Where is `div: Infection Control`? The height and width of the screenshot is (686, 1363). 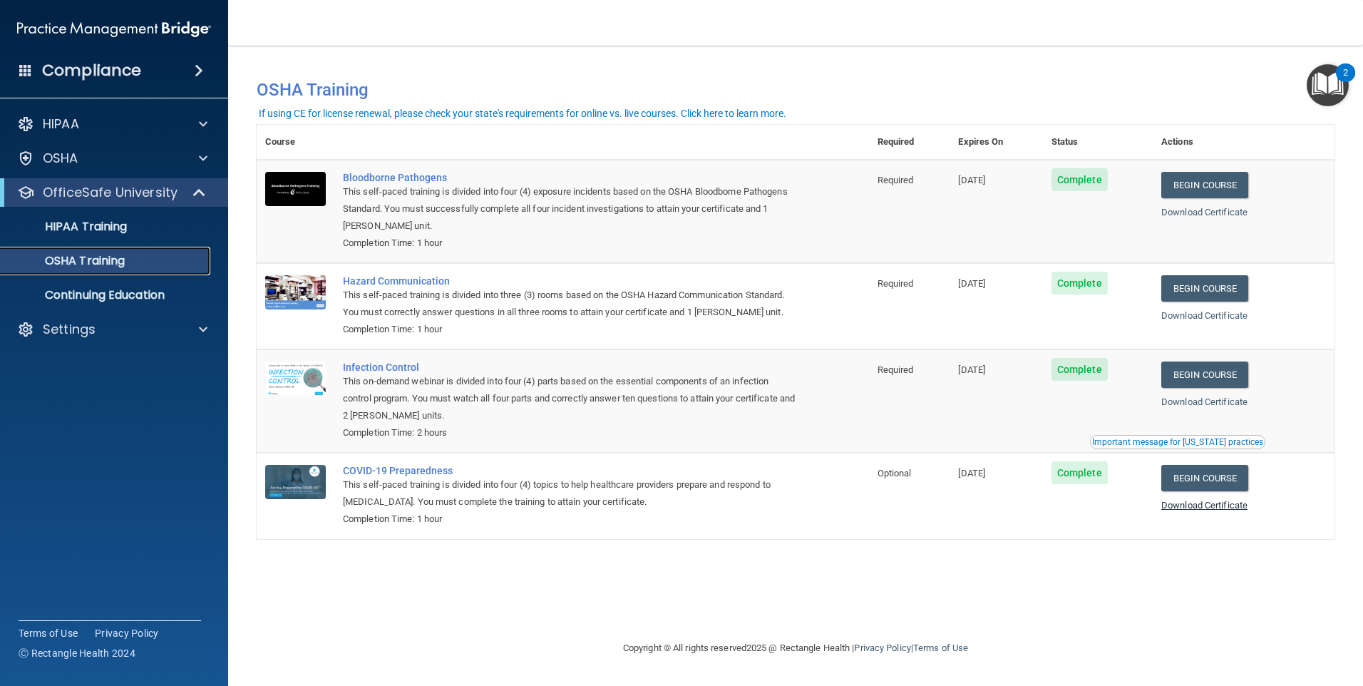
div: Infection Control is located at coordinates (570, 367).